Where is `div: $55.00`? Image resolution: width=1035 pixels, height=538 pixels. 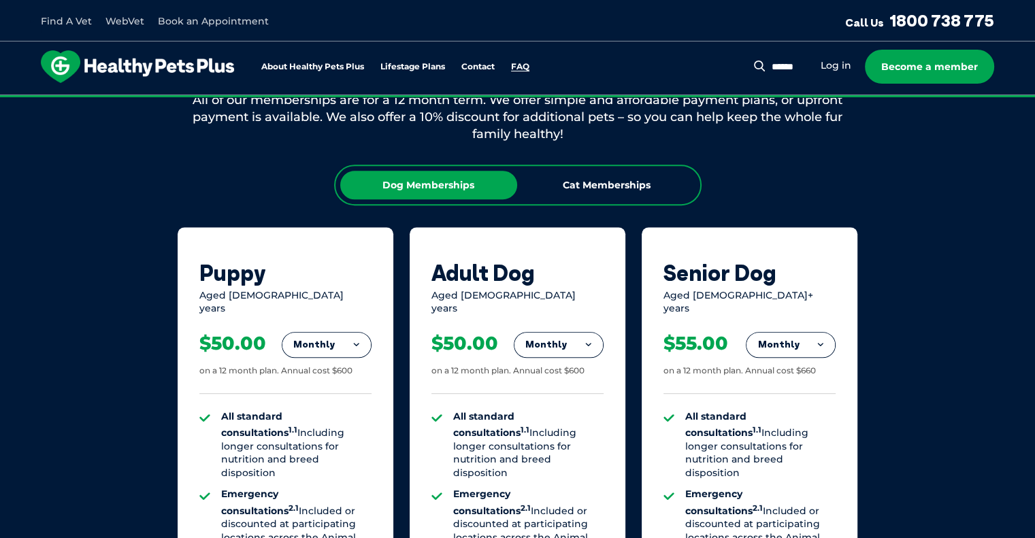 div: $55.00 is located at coordinates (695, 344).